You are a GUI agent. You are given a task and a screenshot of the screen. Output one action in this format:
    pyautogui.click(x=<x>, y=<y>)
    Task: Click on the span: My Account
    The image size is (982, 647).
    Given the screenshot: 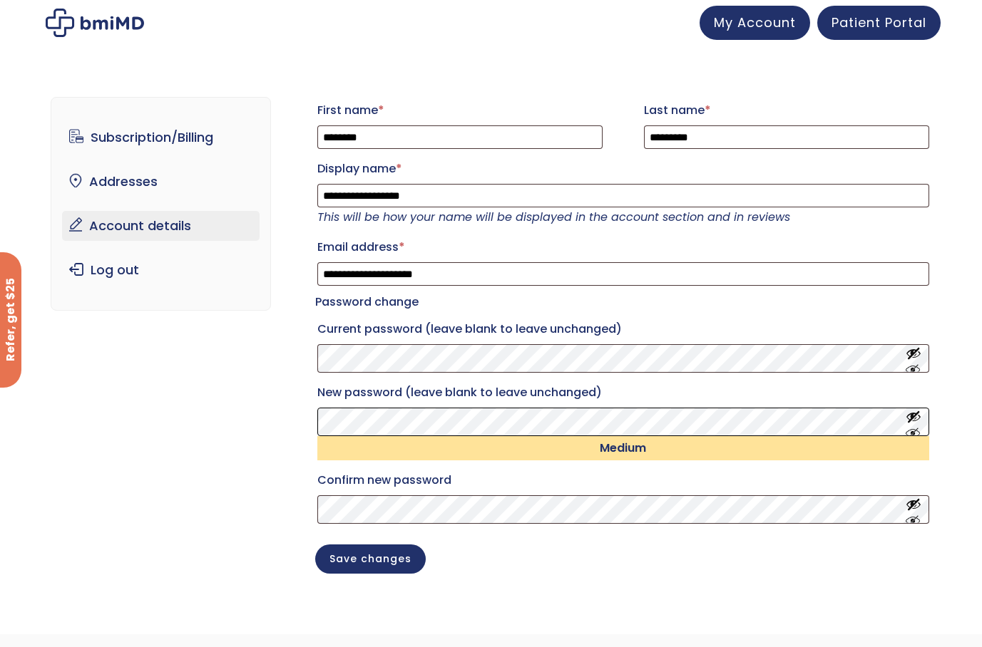 What is the action you would take?
    pyautogui.click(x=754, y=22)
    